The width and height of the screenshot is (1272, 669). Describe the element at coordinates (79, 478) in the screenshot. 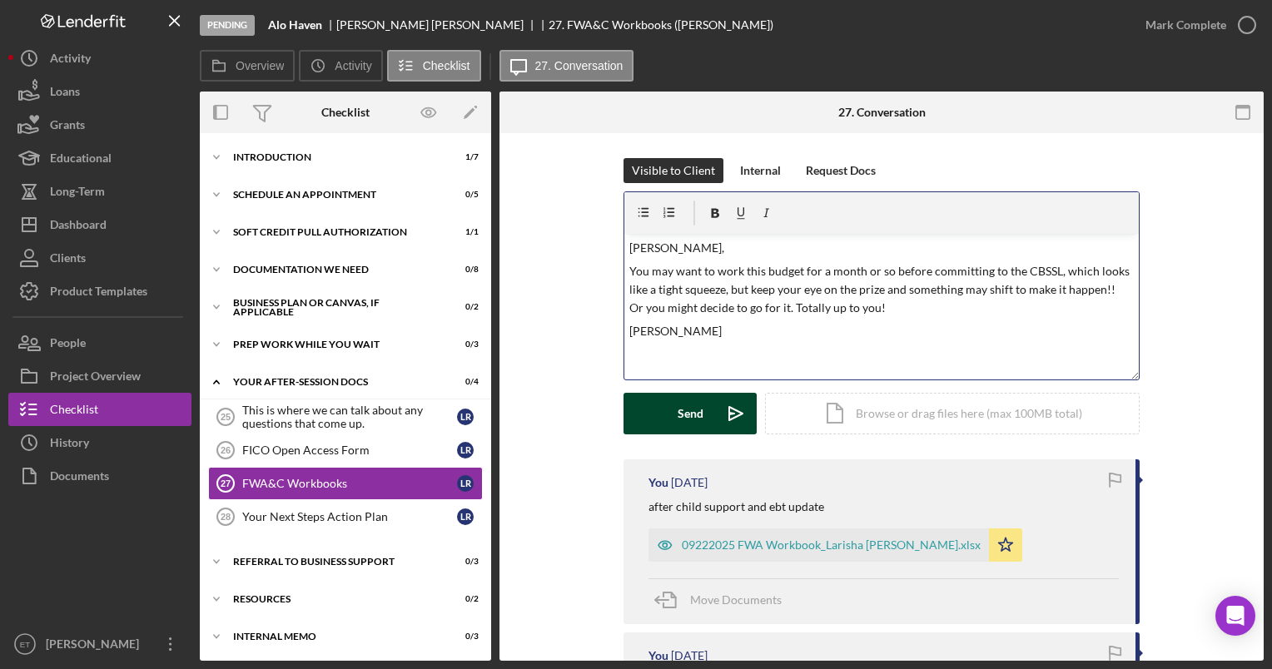

I see `div: Documents` at that location.